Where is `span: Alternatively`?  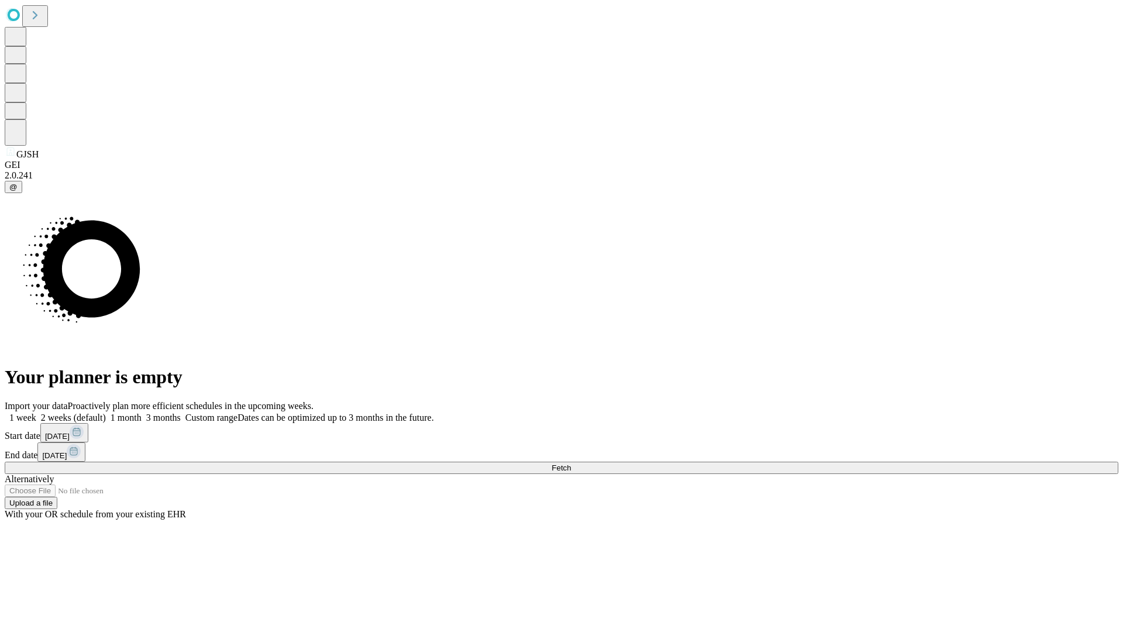
span: Alternatively is located at coordinates (29, 479).